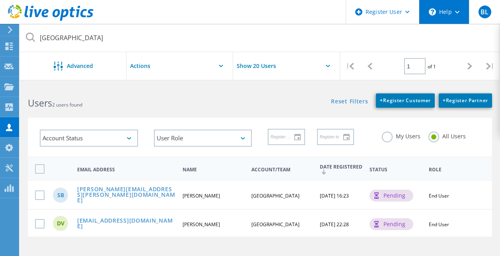 This screenshot has height=256, width=500. I want to click on span: Register Customer, so click(405, 100).